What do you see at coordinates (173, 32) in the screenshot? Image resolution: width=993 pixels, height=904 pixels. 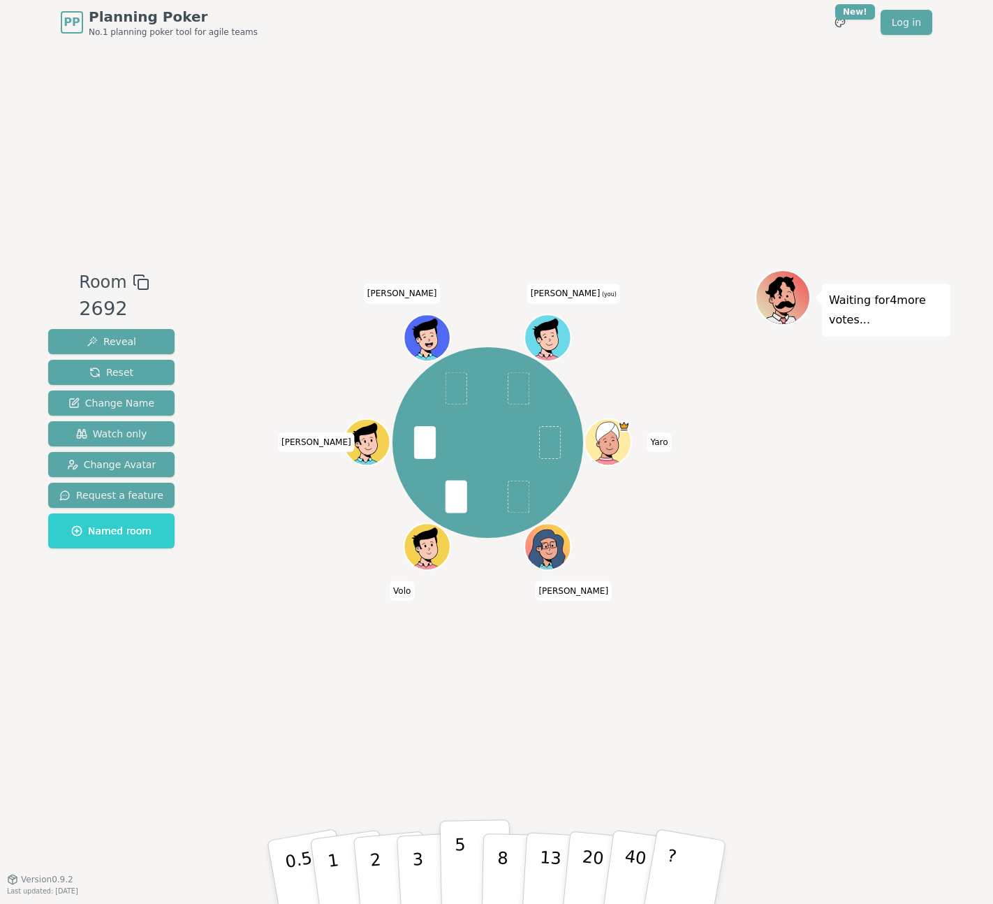 I see `span: No.1 planning poker tool for agile teams` at bounding box center [173, 32].